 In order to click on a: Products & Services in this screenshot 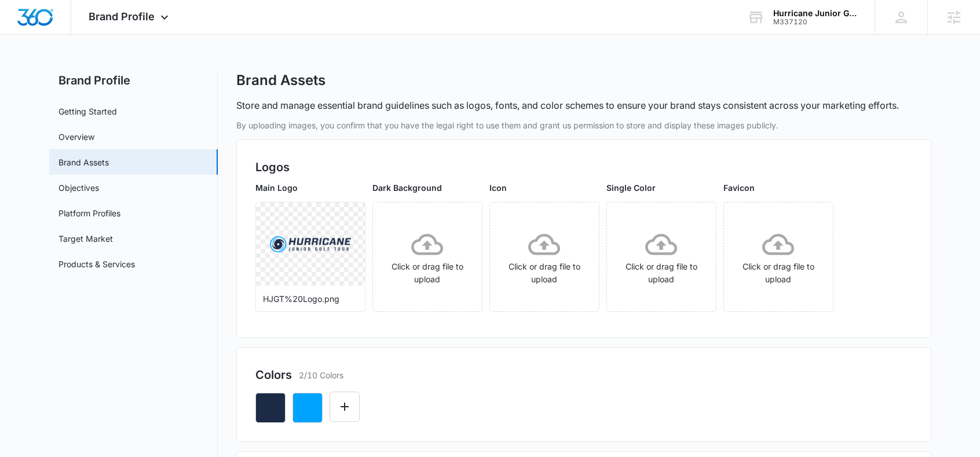, I will do `click(97, 264)`.